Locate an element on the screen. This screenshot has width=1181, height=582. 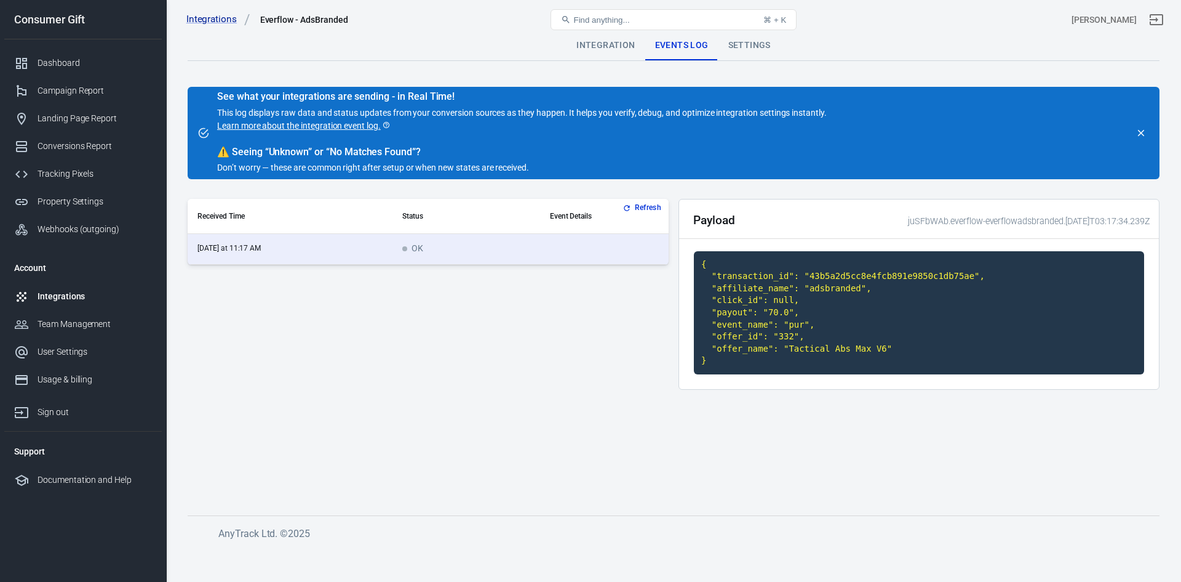
div: Integration is located at coordinates (606, 46).